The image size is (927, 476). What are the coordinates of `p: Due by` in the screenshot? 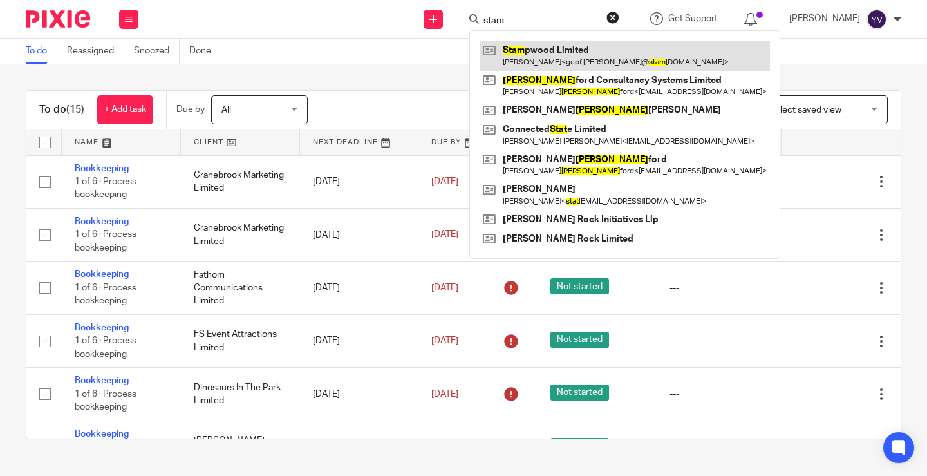 It's located at (191, 109).